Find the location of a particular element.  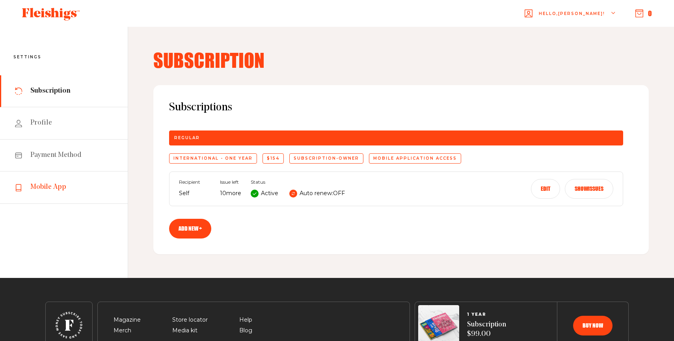

div: International - One Year is located at coordinates (213, 159).